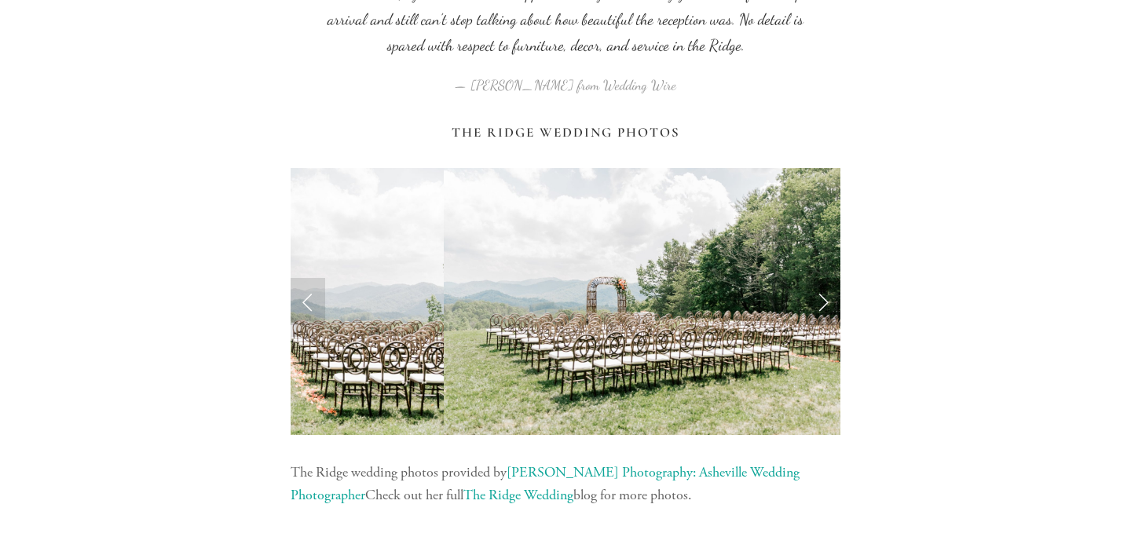  I want to click on p: The Ridge wedding photos provided by Check out her full blog for more photos., so click(566, 485).